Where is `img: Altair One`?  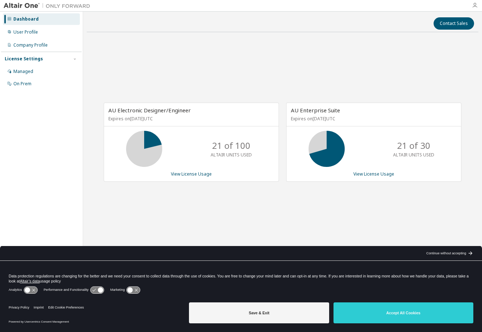
img: Altair One is located at coordinates (49, 6).